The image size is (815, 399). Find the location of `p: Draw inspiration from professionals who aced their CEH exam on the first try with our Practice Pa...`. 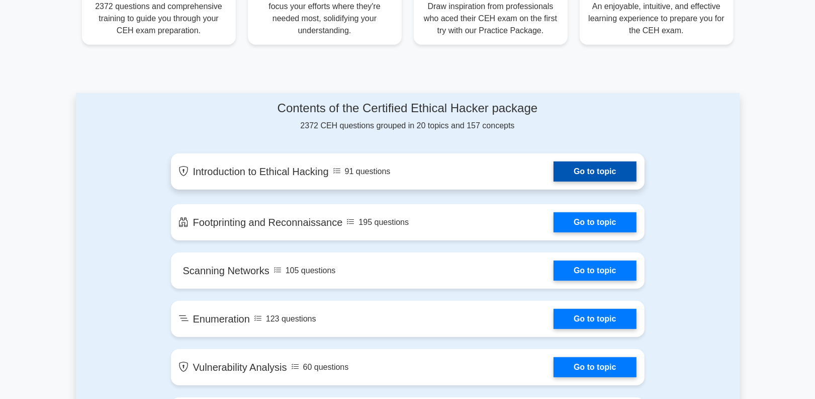

p: Draw inspiration from professionals who aced their CEH exam on the first try with our Practice Pa... is located at coordinates (491, 19).